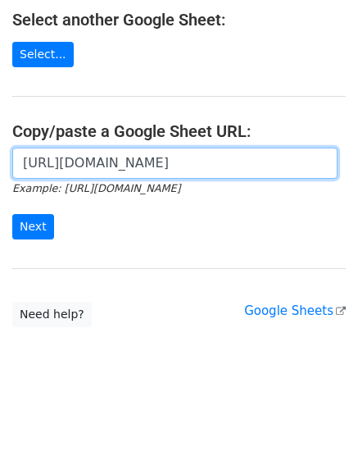 The width and height of the screenshot is (358, 456). Describe the element at coordinates (52, 314) in the screenshot. I see `a: Need help?` at that location.